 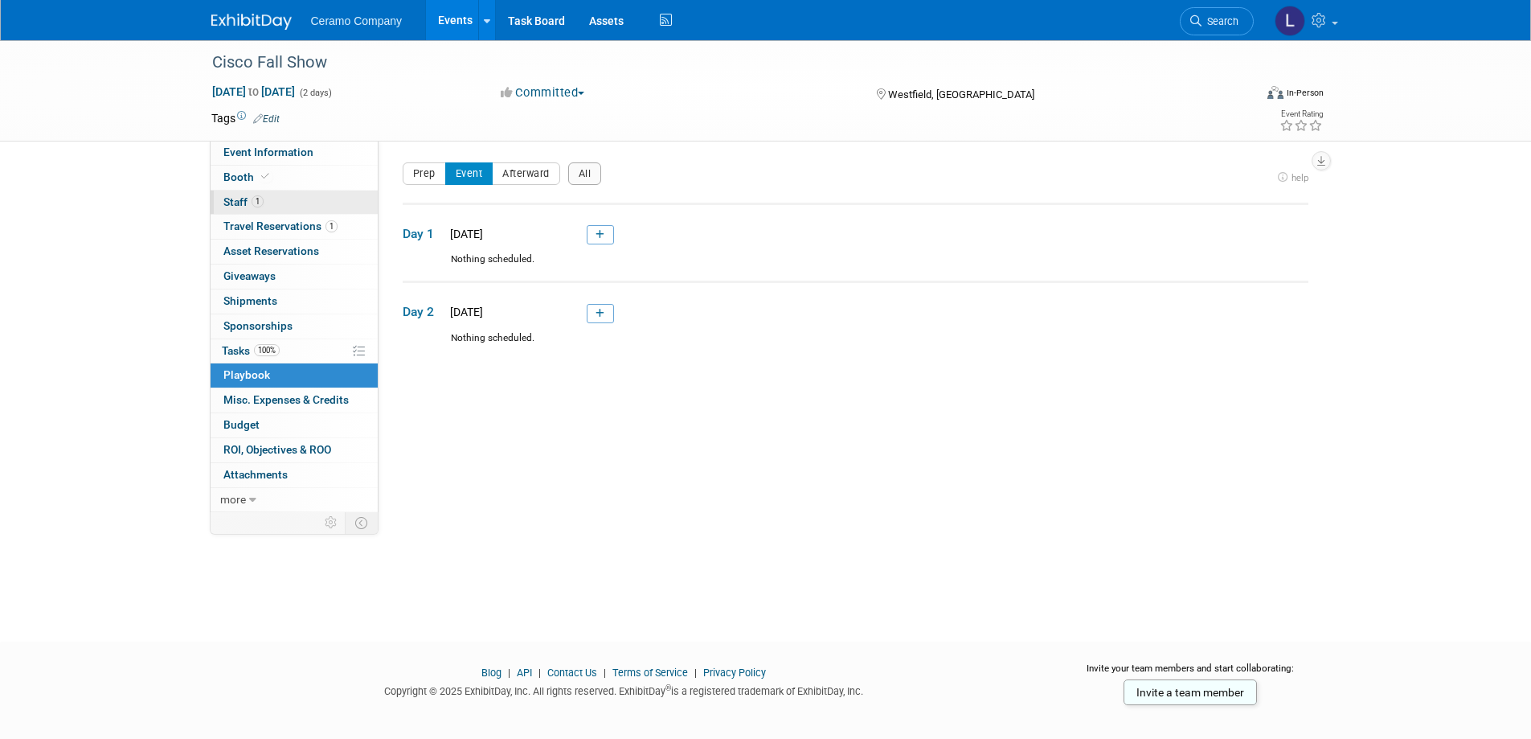 I want to click on a: Tasks100%, so click(x=294, y=351).